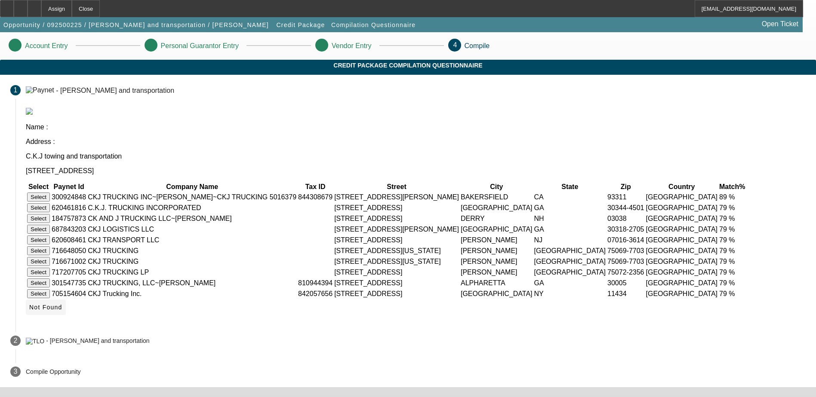 The height and width of the screenshot is (397, 816). I want to click on td: BAKERSFIELD, so click(496, 197).